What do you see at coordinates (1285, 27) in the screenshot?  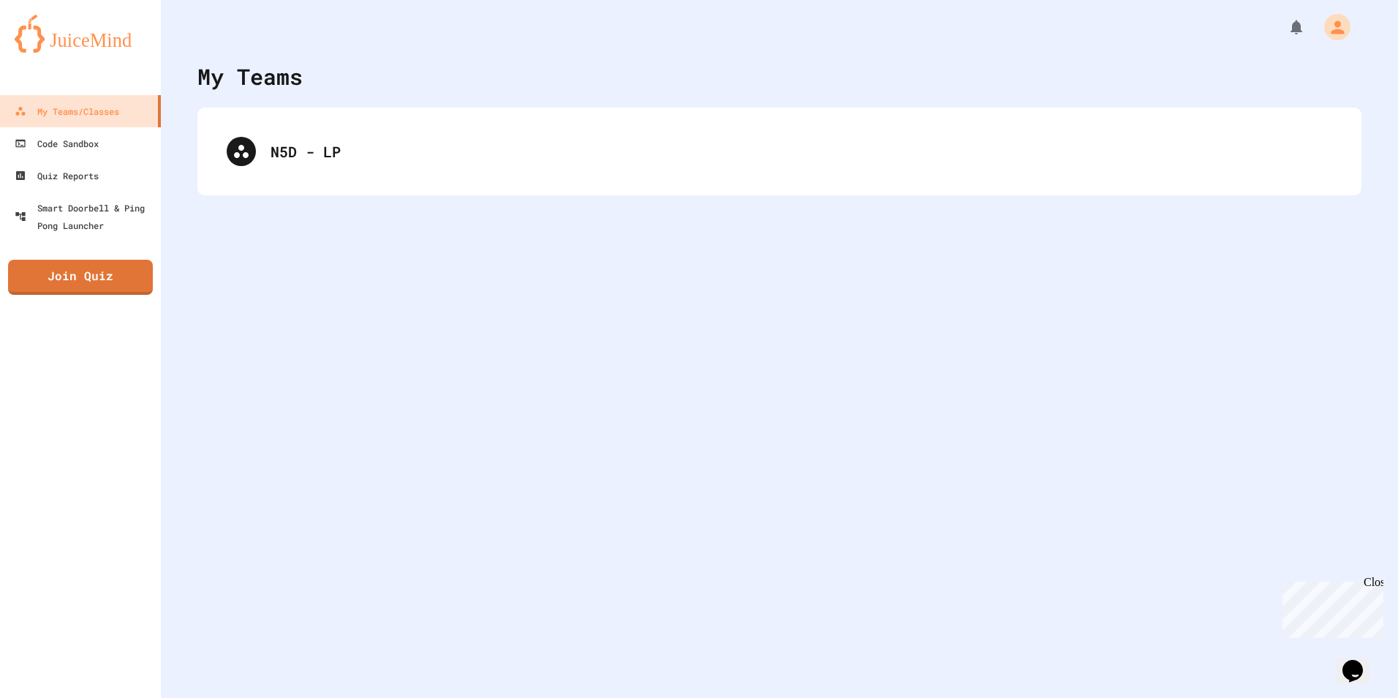 I see `div: My Notifications` at bounding box center [1285, 27].